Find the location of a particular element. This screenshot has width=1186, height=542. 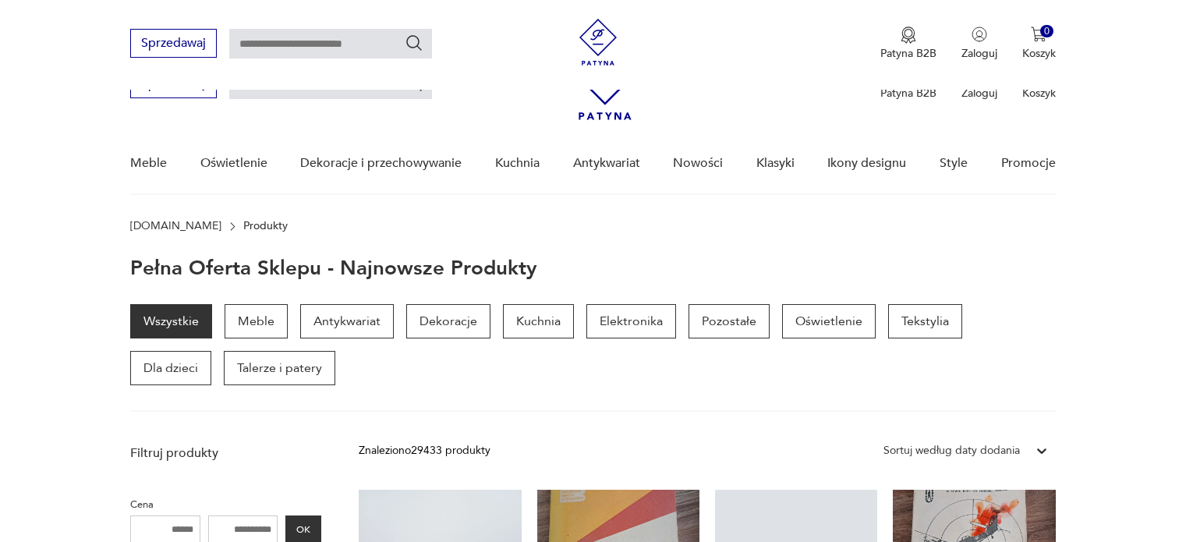

a: Pozostałe is located at coordinates (729, 321).